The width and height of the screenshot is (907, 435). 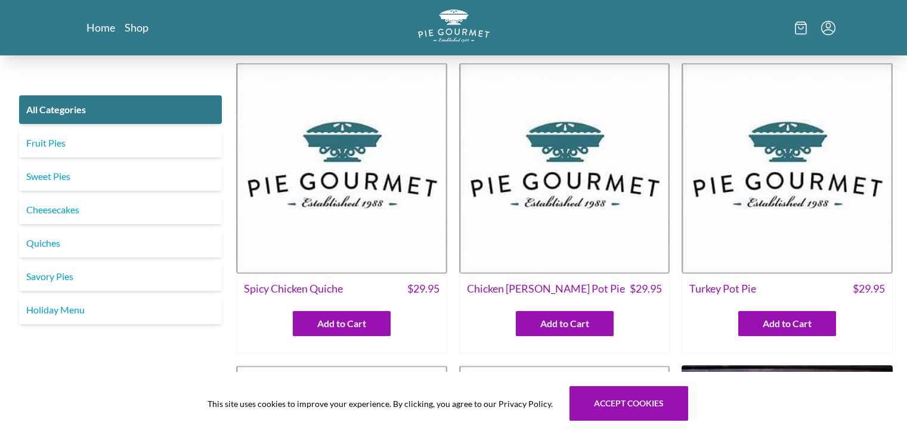 I want to click on button: Menu, so click(x=828, y=28).